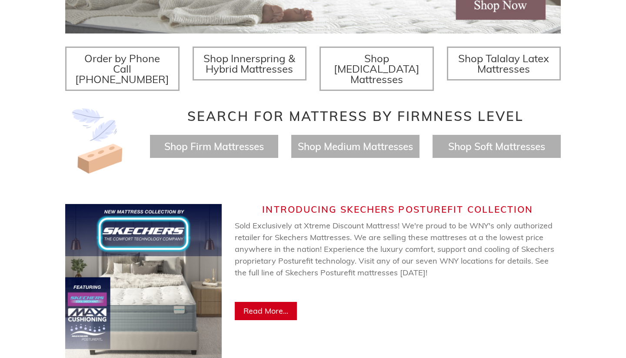 The width and height of the screenshot is (626, 358). Describe the element at coordinates (356, 116) in the screenshot. I see `span: Search for Mattress by Firmness Level` at that location.